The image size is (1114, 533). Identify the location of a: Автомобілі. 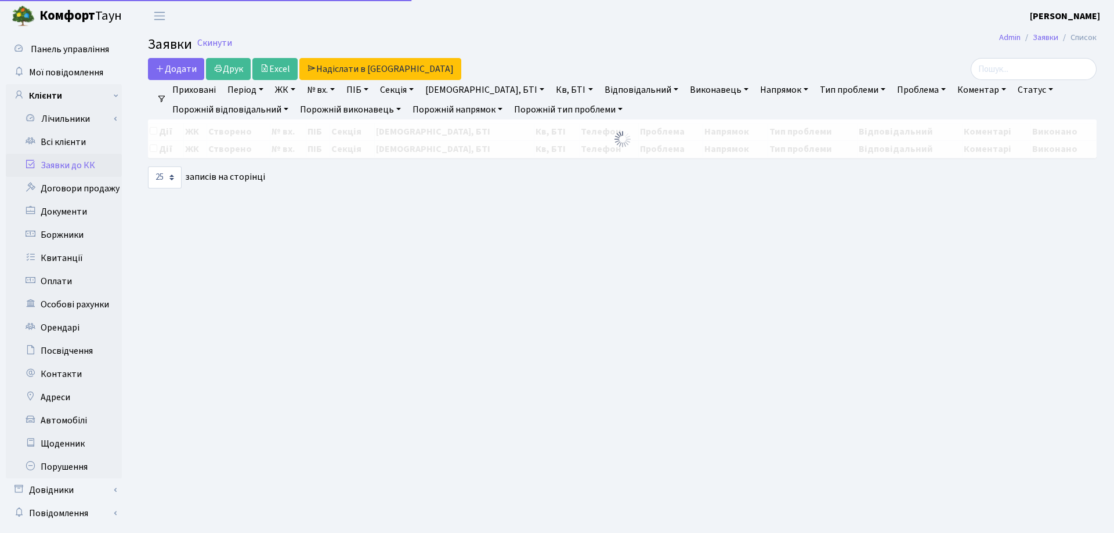
(64, 421).